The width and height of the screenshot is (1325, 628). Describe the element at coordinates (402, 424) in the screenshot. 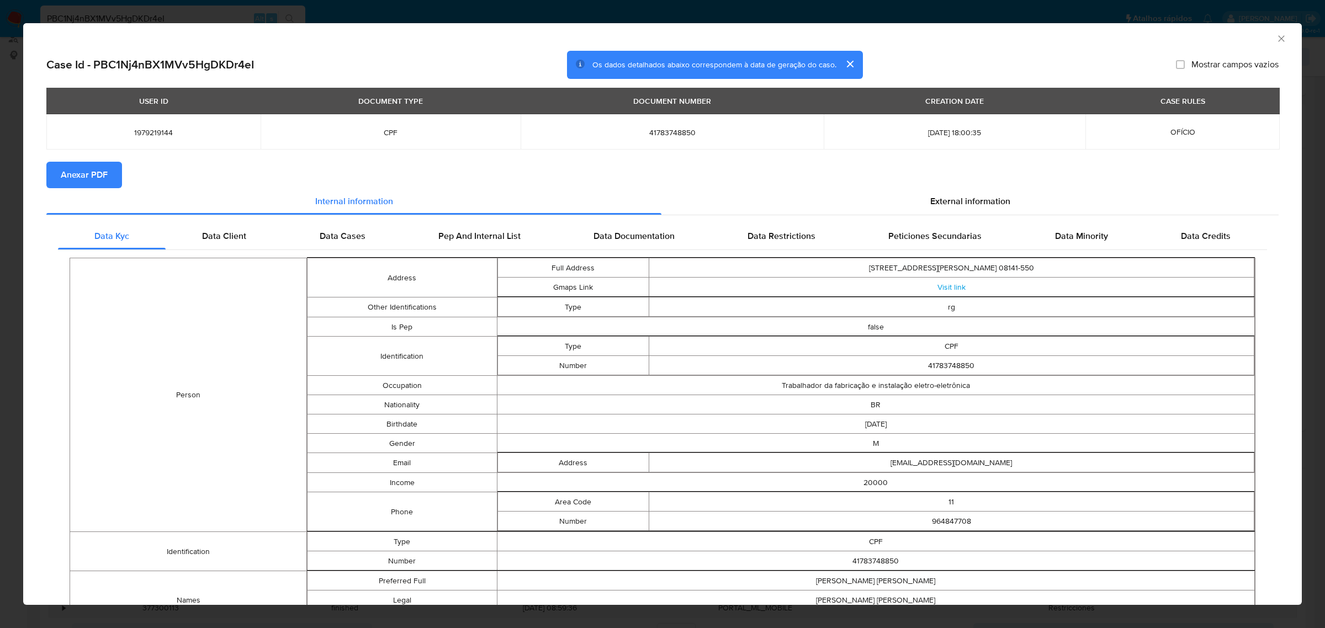

I see `td: Birthdate` at that location.